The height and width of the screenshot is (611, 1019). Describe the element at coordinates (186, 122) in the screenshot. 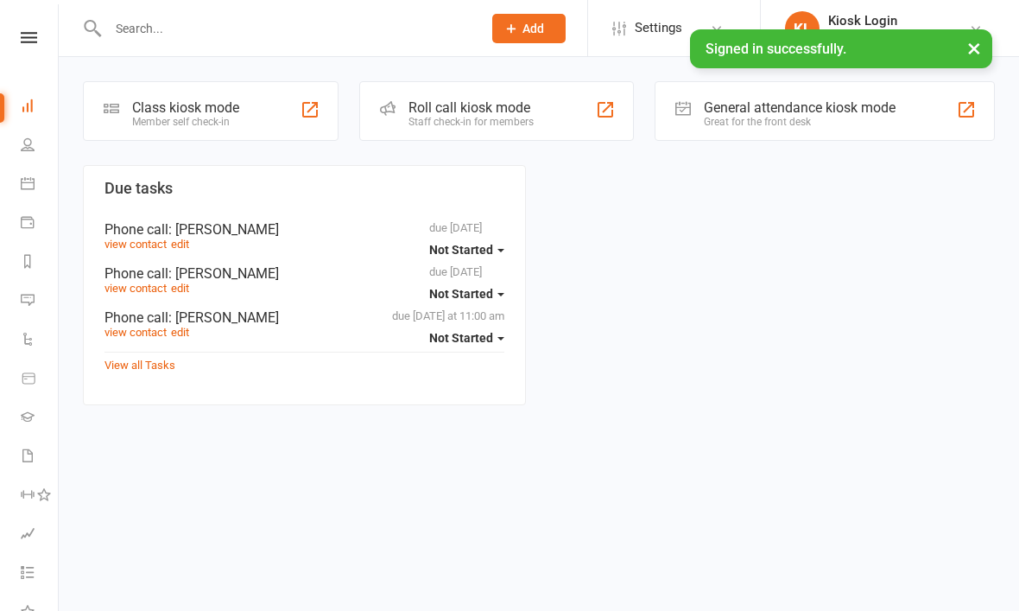

I see `div: Member self check-in` at that location.